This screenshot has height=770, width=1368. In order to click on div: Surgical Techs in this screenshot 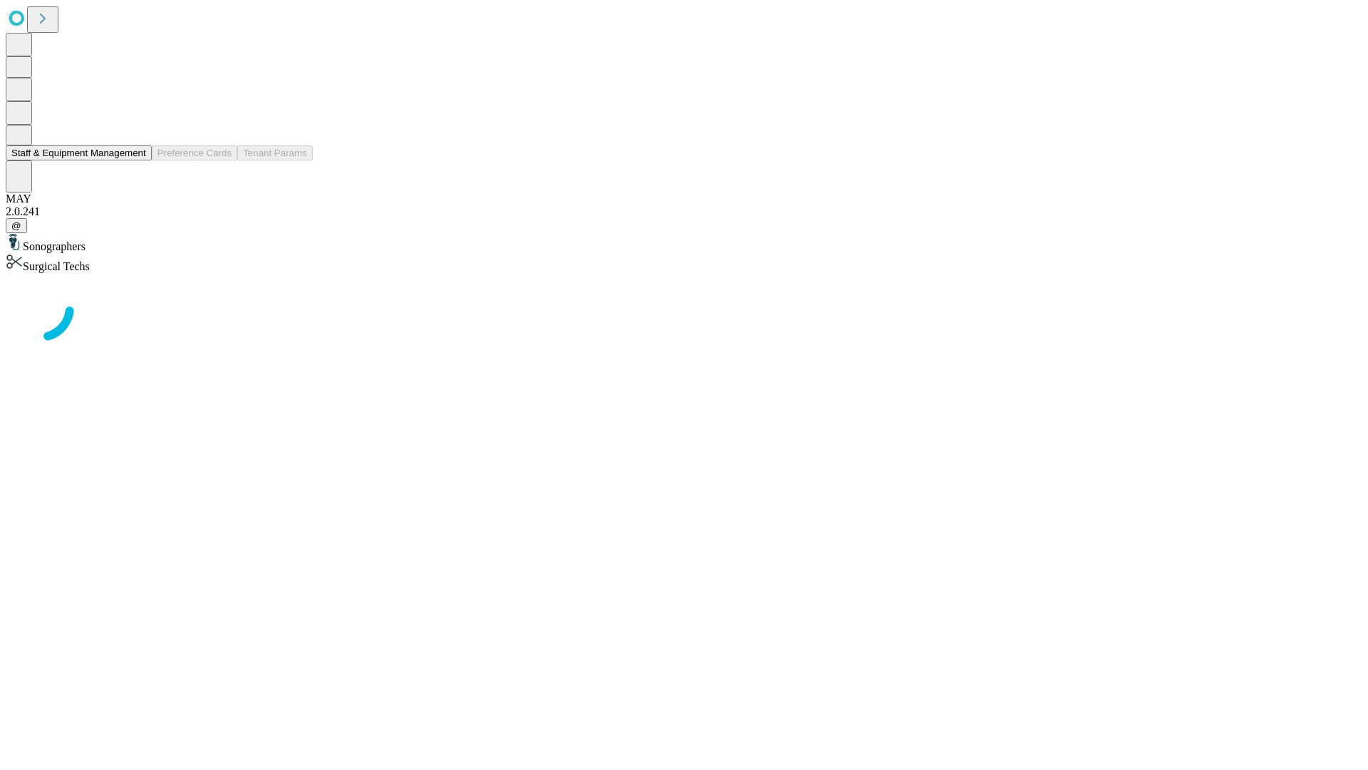, I will do `click(684, 263)`.